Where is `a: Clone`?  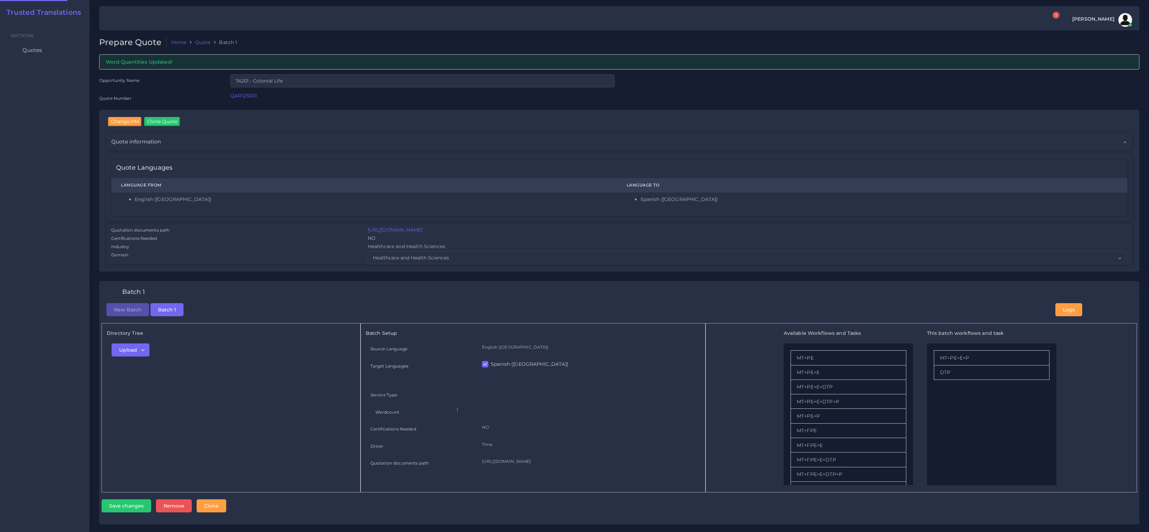 a: Clone is located at coordinates (214, 506).